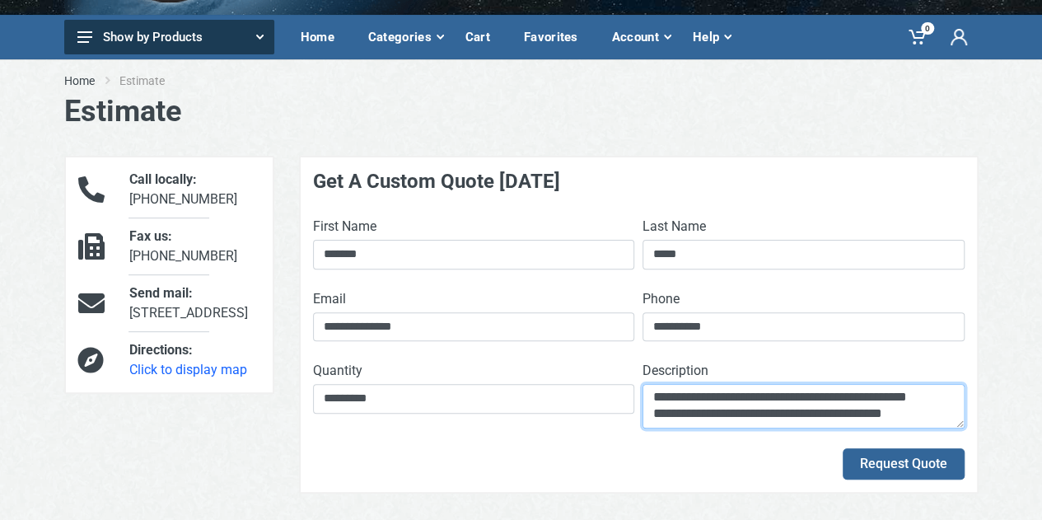  Describe the element at coordinates (676, 371) in the screenshot. I see `label: Description` at that location.